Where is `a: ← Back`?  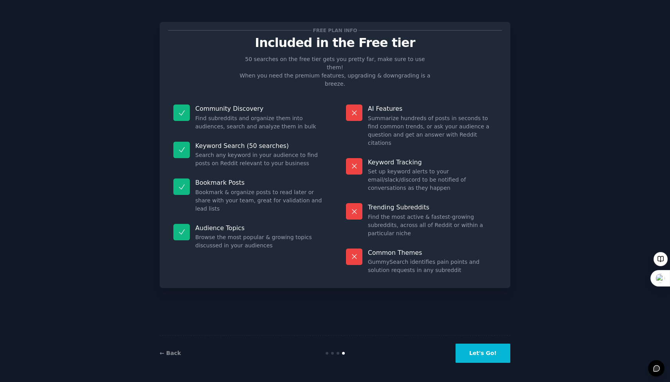 a: ← Back is located at coordinates (170, 353).